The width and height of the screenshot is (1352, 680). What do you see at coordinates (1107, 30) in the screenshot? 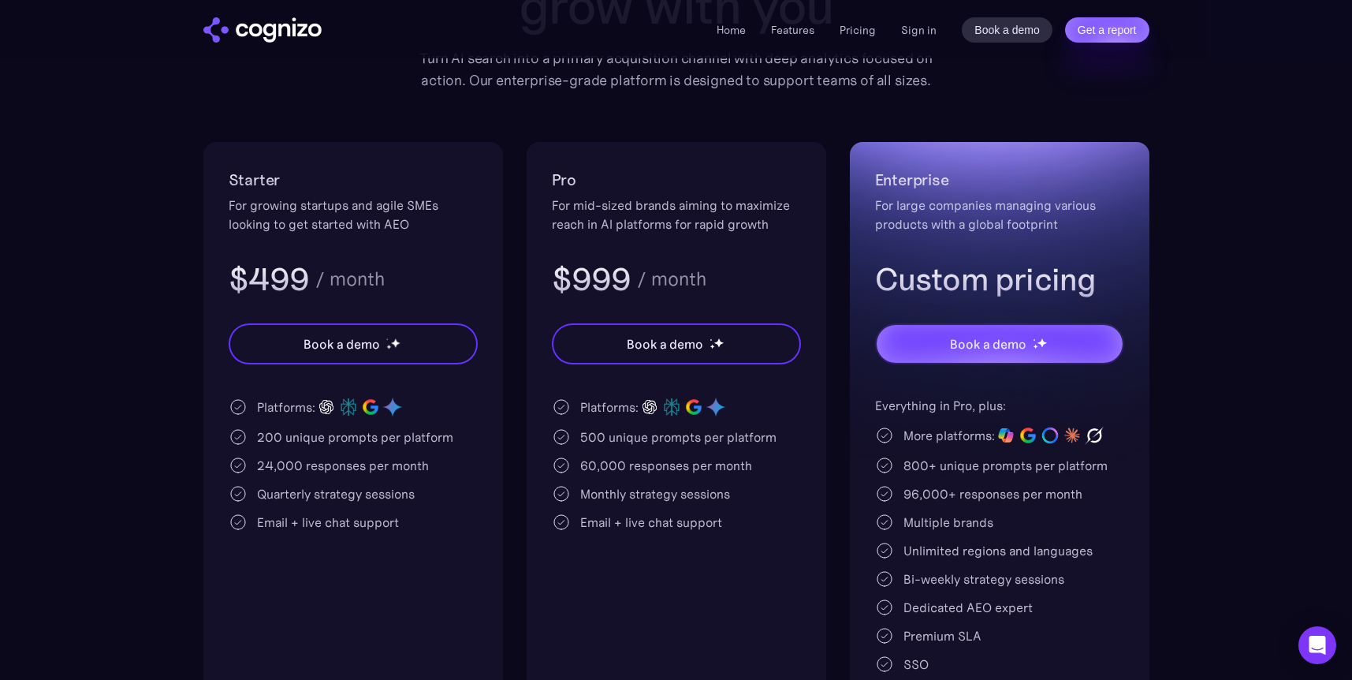
I see `a: Get a report` at bounding box center [1107, 30].